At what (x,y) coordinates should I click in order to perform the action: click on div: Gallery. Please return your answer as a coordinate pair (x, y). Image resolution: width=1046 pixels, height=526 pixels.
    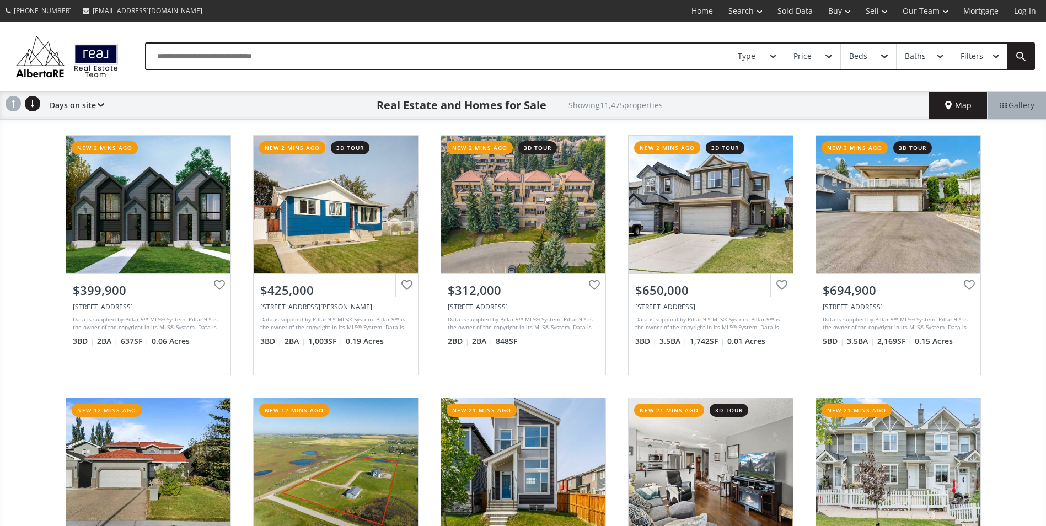
    Looking at the image, I should click on (1017, 105).